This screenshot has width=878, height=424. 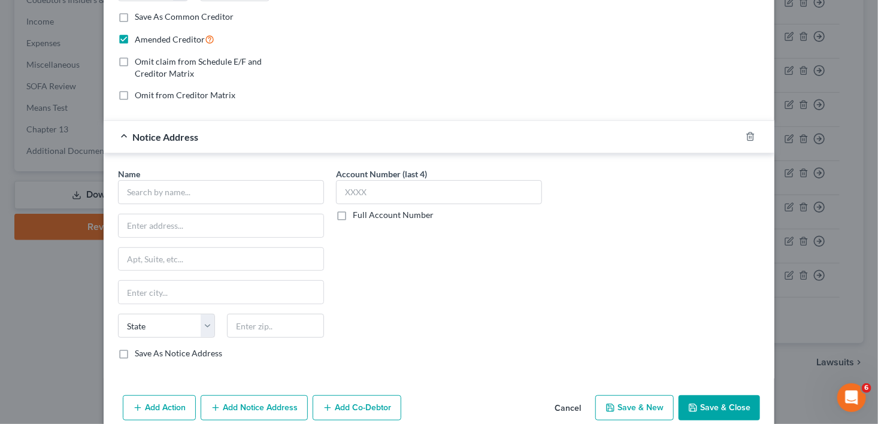 What do you see at coordinates (129, 174) in the screenshot?
I see `span: Name` at bounding box center [129, 174].